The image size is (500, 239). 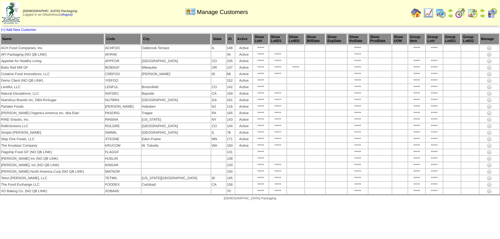 I want to click on td: Milwaukie, so click(x=176, y=68).